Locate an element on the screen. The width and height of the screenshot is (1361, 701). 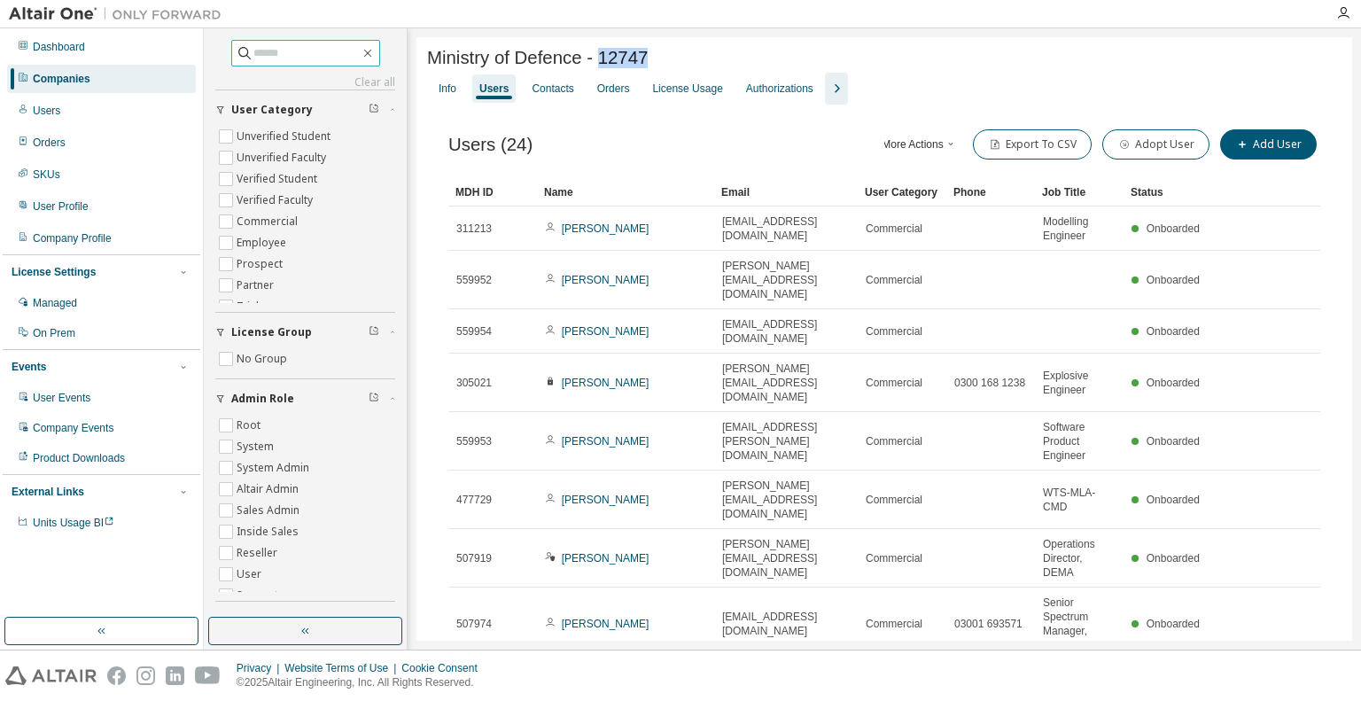
label: Employee is located at coordinates (263, 243).